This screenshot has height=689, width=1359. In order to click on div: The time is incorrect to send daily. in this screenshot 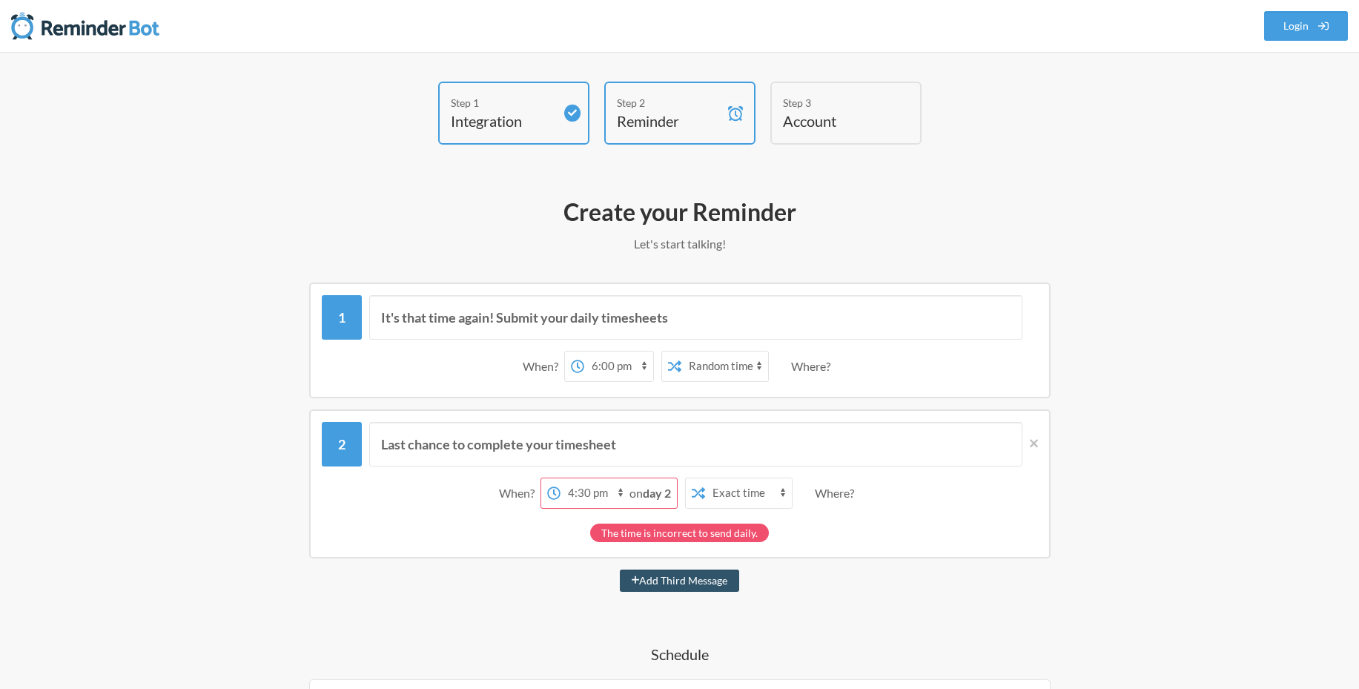, I will do `click(679, 532)`.